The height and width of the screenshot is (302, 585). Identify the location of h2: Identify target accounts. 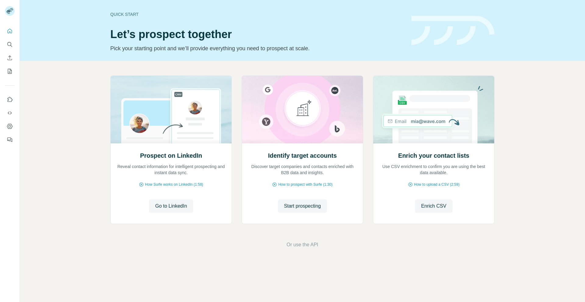
(303, 156).